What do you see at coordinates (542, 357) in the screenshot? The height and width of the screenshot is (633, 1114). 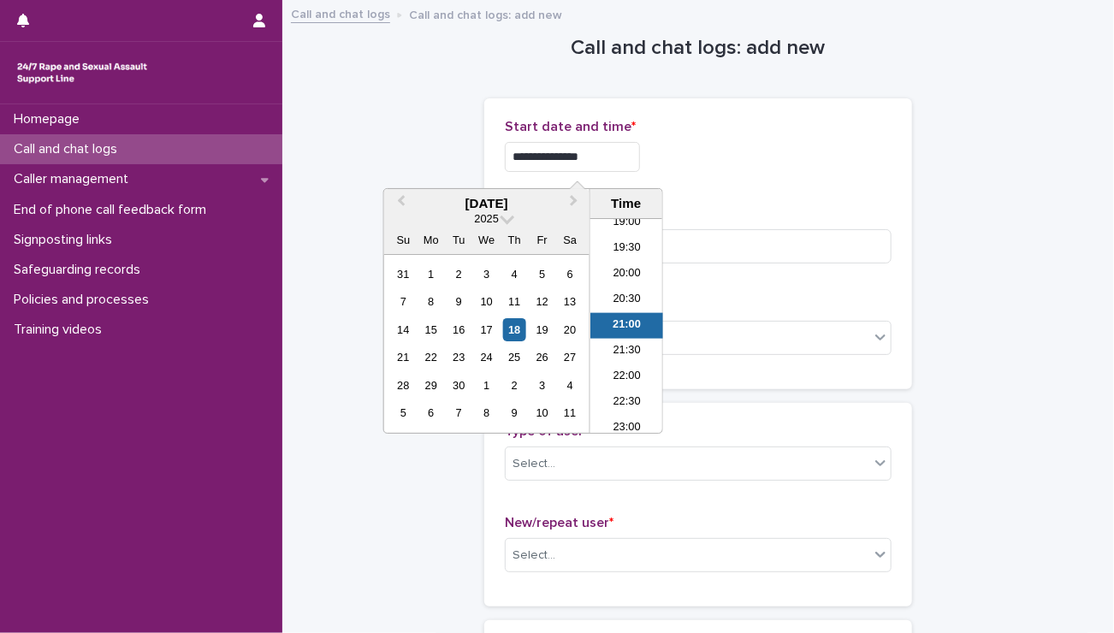 I see `div: Choose Friday, September 26th, 2025` at bounding box center [542, 357].